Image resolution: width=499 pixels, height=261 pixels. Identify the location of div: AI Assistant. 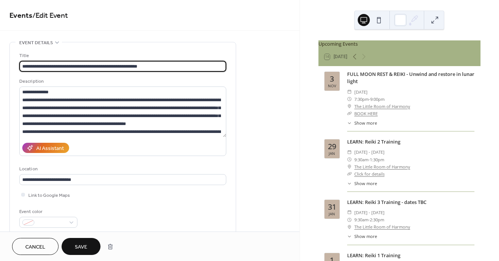
(50, 148).